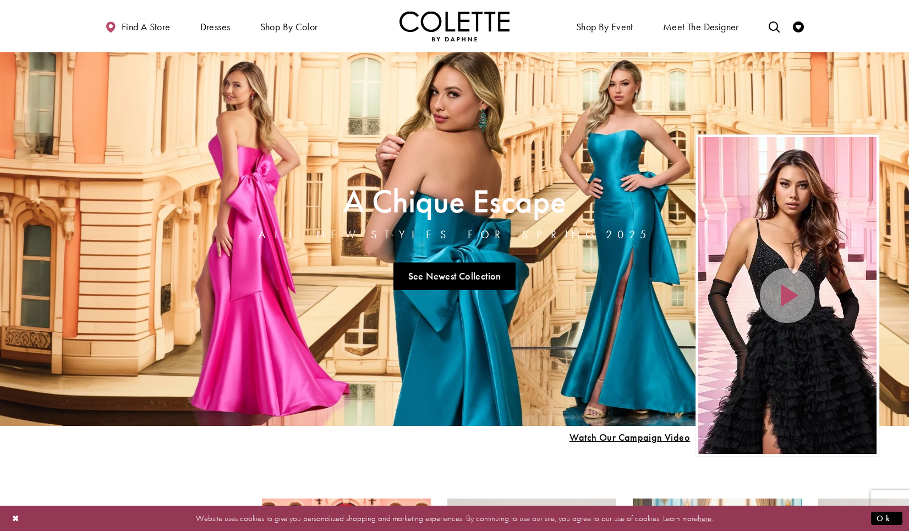  I want to click on a: here, so click(704, 518).